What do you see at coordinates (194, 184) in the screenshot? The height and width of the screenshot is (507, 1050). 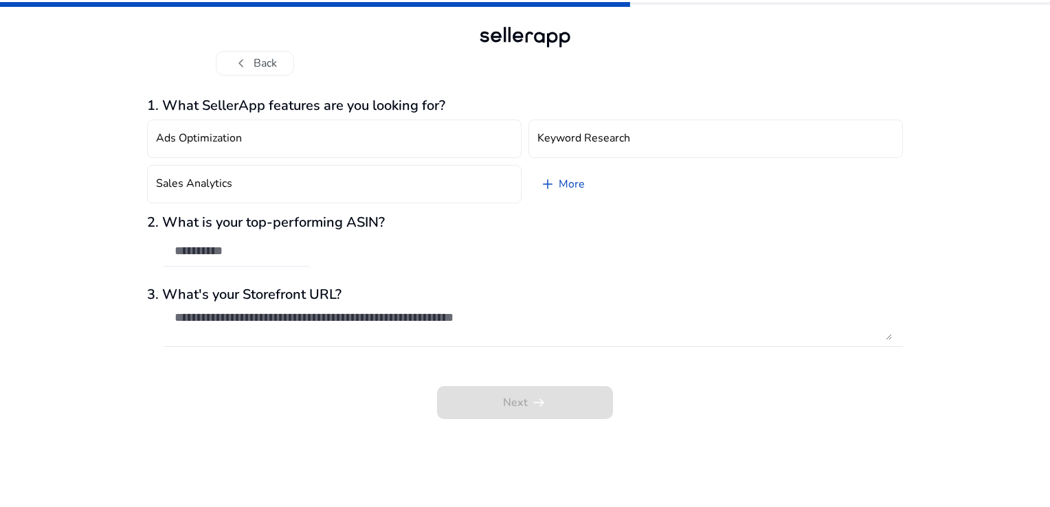 I see `h4: Sales Analytics` at bounding box center [194, 184].